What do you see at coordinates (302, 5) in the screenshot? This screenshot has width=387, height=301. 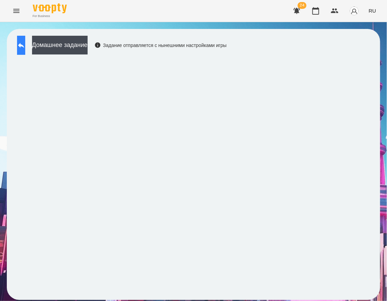 I see `span: 24` at bounding box center [302, 5].